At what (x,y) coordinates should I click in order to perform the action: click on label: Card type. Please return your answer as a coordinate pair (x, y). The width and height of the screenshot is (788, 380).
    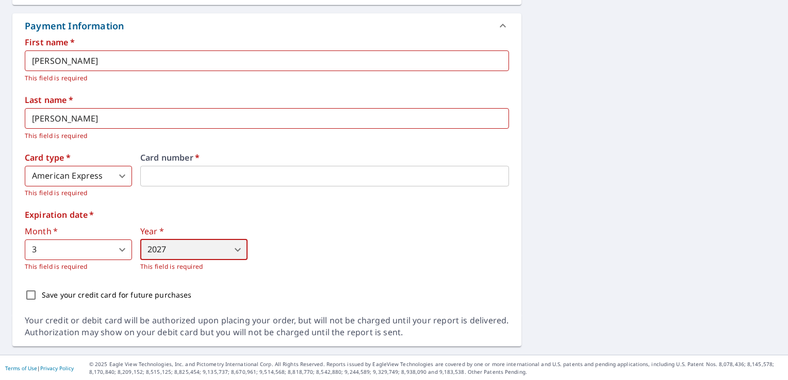
    Looking at the image, I should click on (78, 158).